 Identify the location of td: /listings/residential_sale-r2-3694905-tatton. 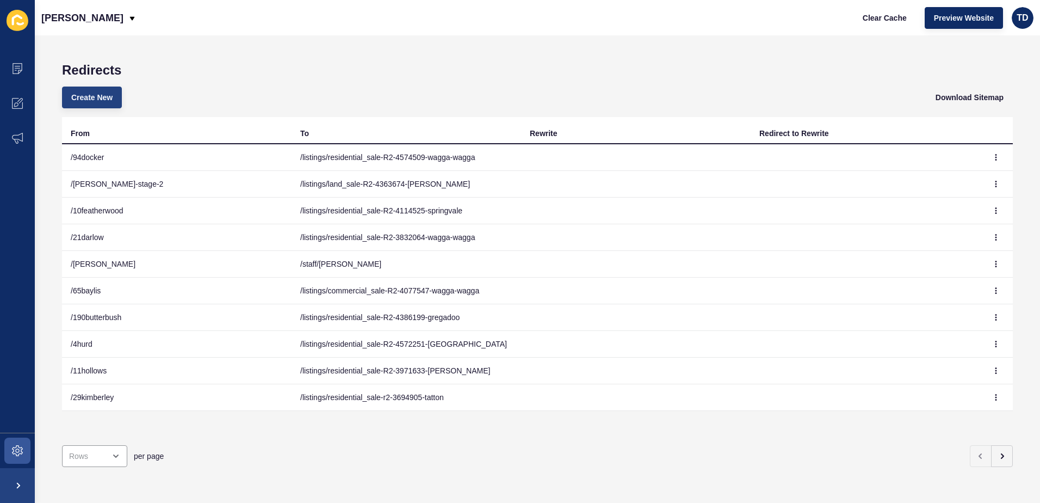
(406, 397).